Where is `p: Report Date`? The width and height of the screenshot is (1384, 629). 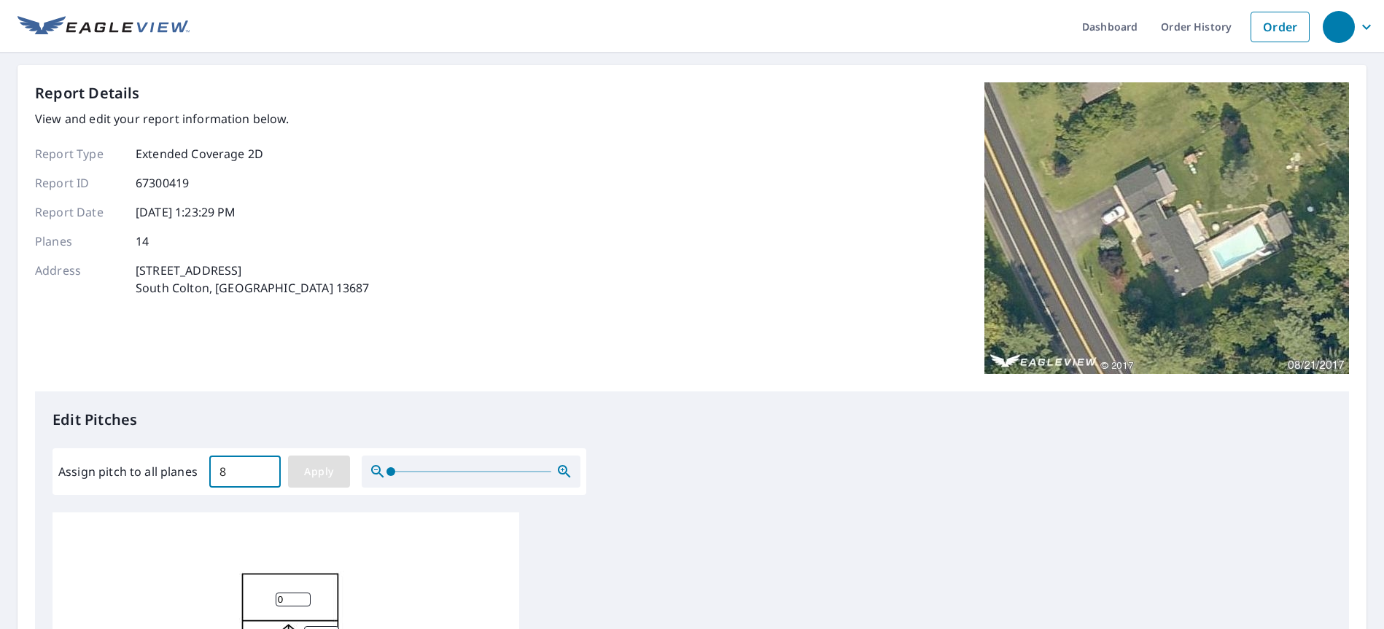
p: Report Date is located at coordinates (79, 212).